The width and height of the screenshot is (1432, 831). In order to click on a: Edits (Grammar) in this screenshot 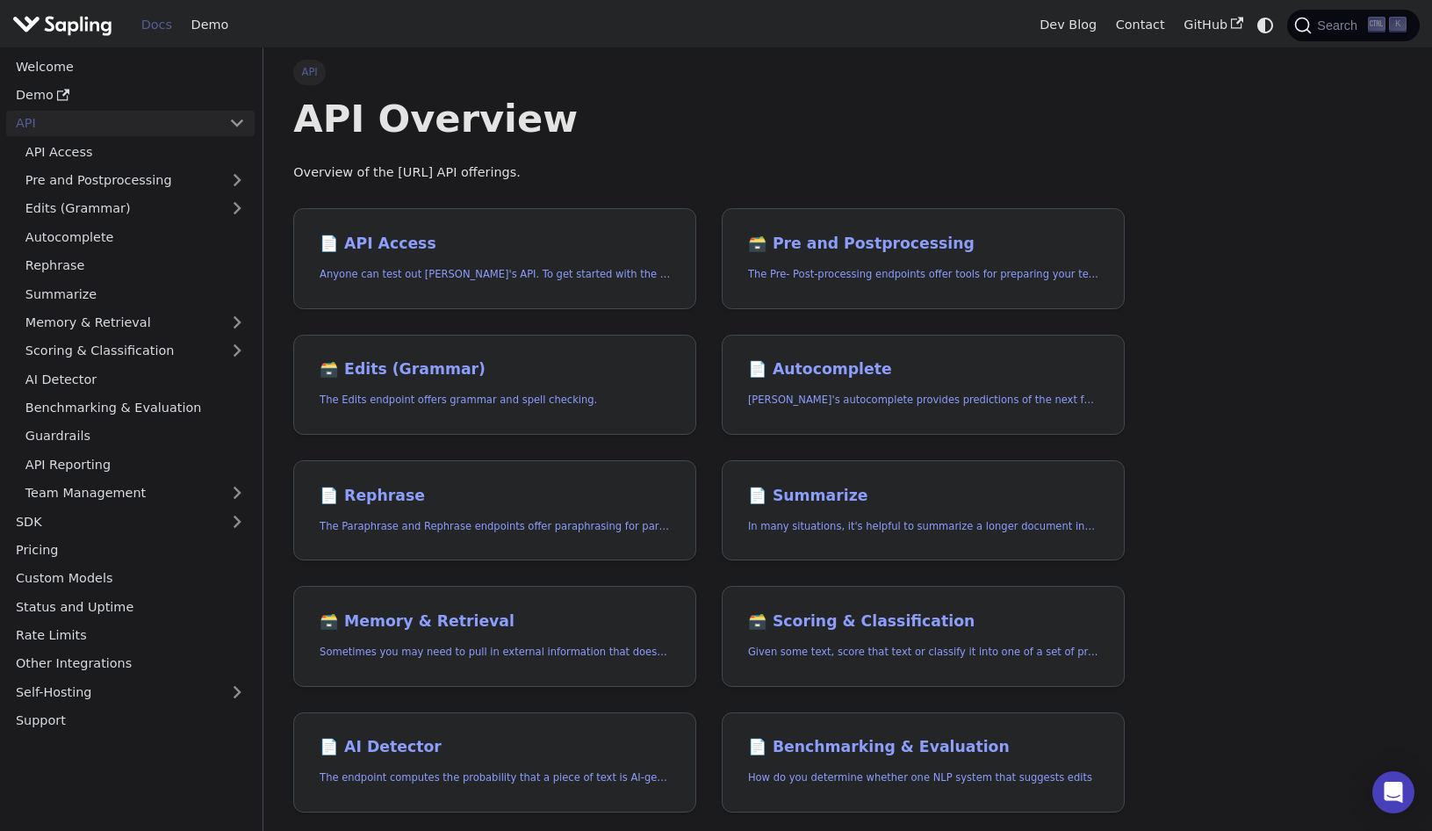, I will do `click(135, 208)`.